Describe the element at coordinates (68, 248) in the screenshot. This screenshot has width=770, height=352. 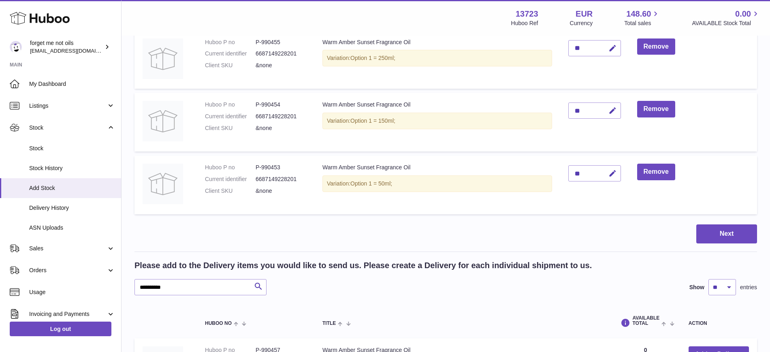
I see `span: Sales` at that location.